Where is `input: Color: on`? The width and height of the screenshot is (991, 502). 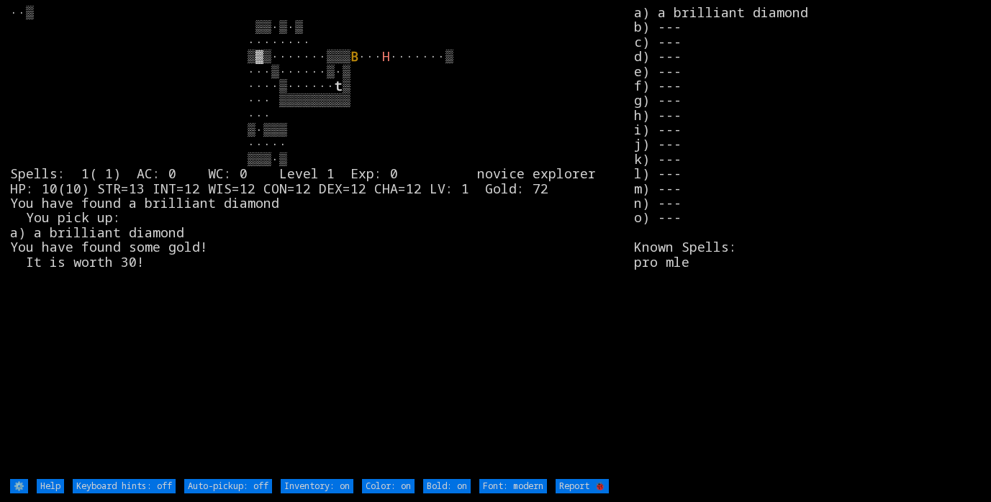 input: Color: on is located at coordinates (388, 486).